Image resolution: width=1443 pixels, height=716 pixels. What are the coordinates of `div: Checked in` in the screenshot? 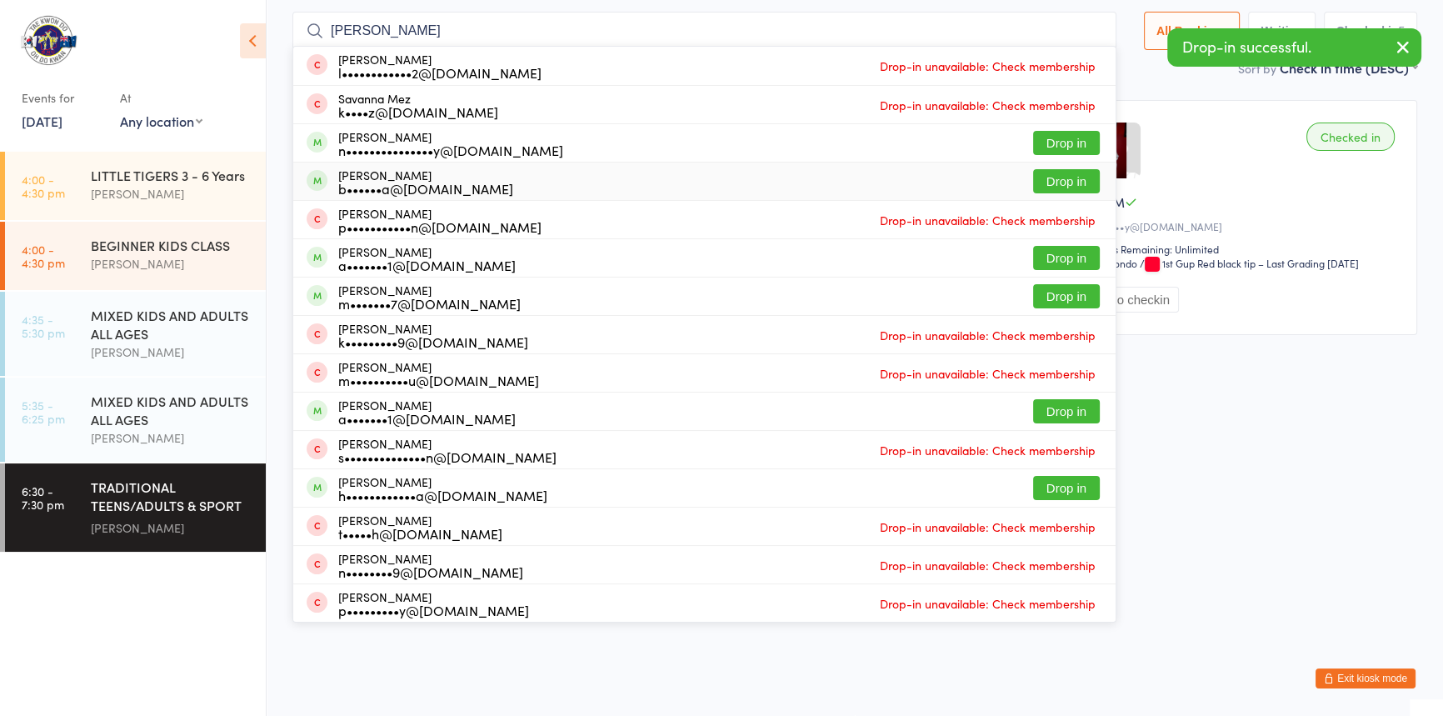 It's located at (1350, 137).